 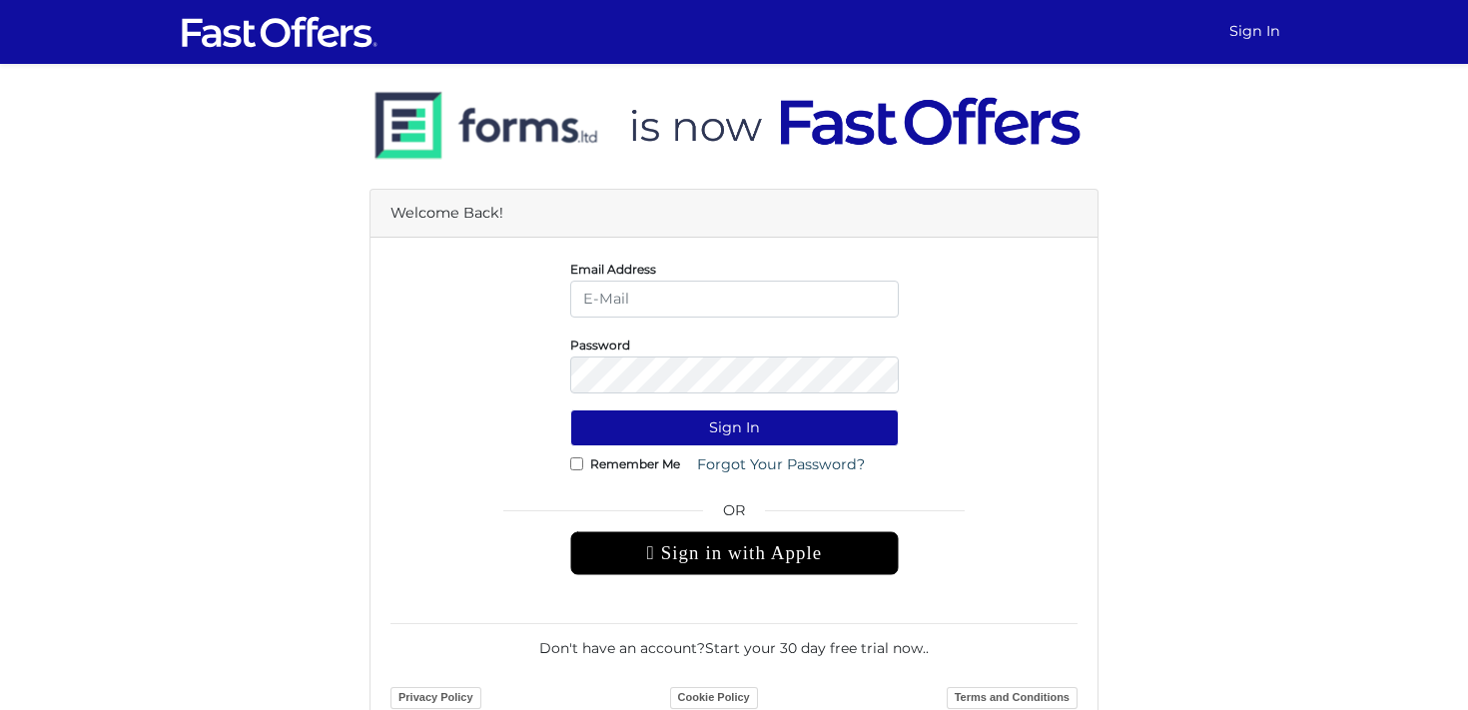 I want to click on a: Privacy Policy, so click(x=435, y=698).